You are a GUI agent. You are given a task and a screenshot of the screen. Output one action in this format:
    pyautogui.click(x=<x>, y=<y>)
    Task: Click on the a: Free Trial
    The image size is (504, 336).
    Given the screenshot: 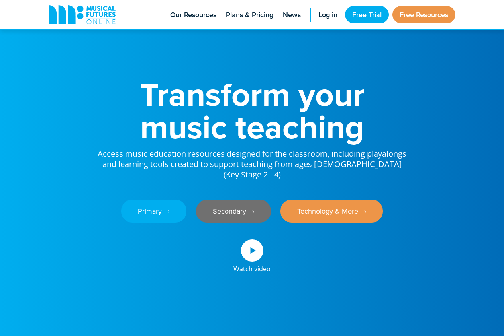 What is the action you would take?
    pyautogui.click(x=367, y=15)
    